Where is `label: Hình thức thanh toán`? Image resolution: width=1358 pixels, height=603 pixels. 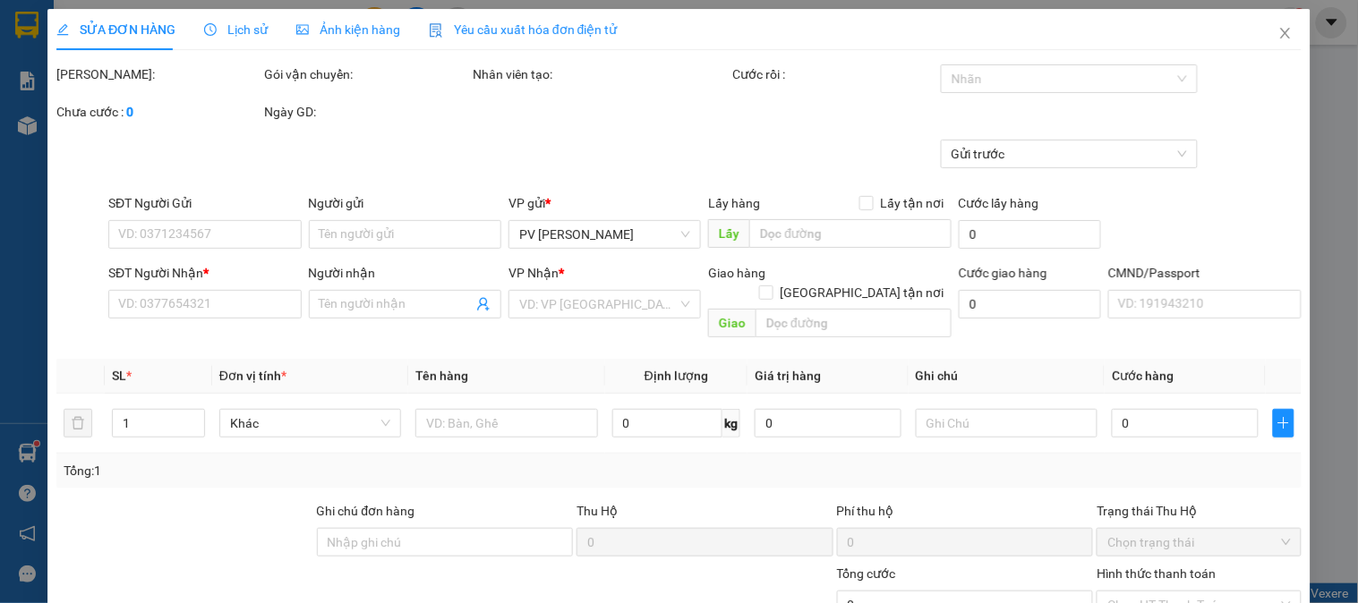
label: Hình thức thanh toán is located at coordinates (1155, 574).